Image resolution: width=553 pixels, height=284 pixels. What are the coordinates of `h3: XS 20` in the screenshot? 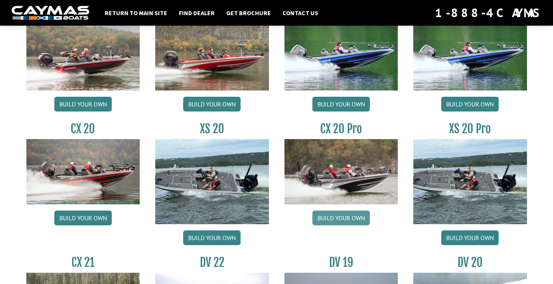 It's located at (212, 129).